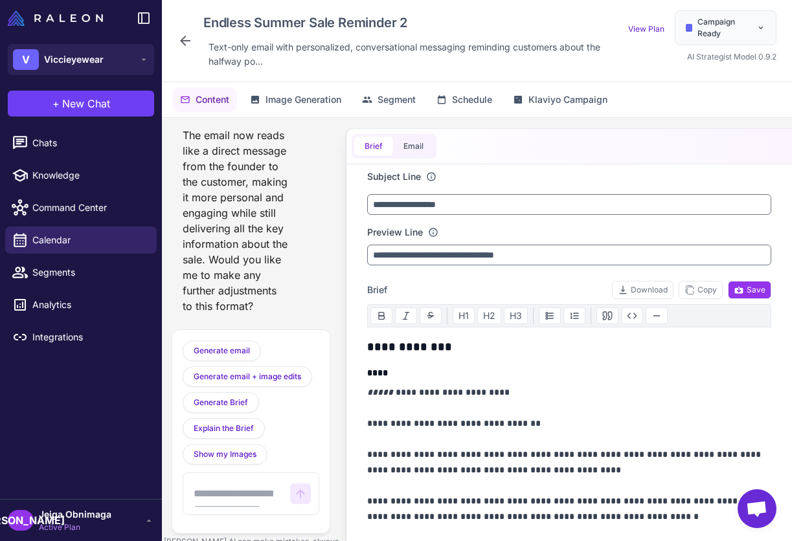 Image resolution: width=792 pixels, height=541 pixels. Describe the element at coordinates (221, 403) in the screenshot. I see `span: Generate Brief` at that location.